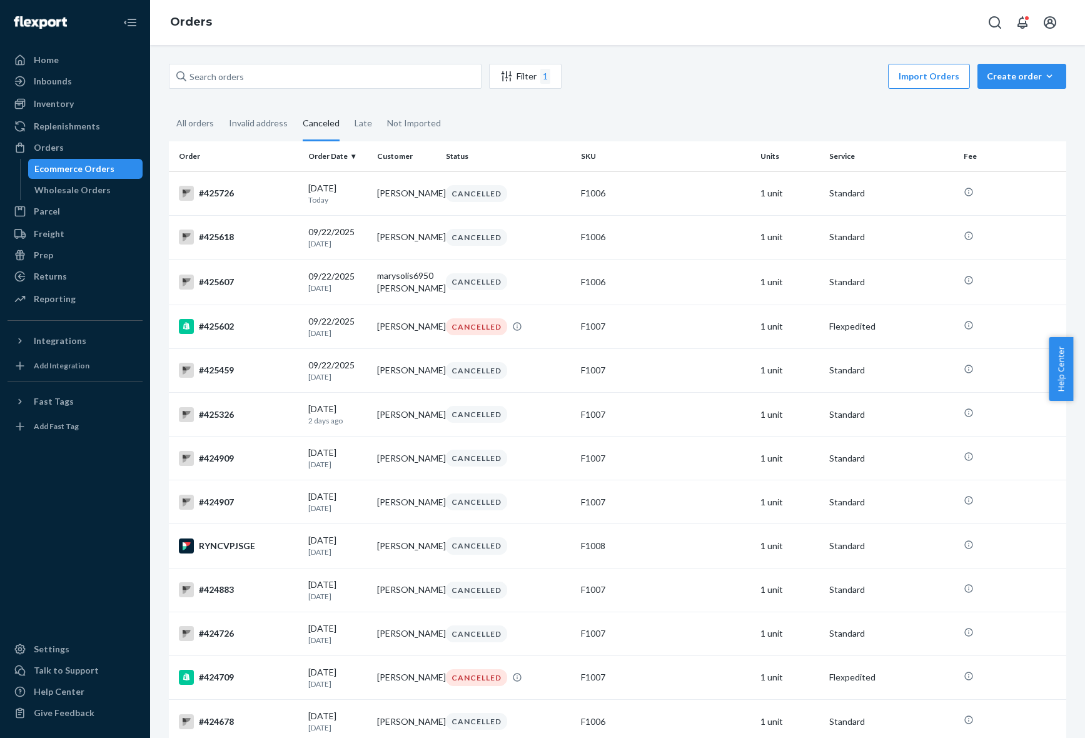 The width and height of the screenshot is (1085, 738). Describe the element at coordinates (545, 76) in the screenshot. I see `div: 1` at that location.